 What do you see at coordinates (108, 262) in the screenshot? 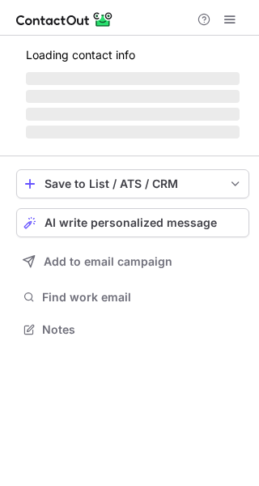
I see `span: Add to email campaign` at bounding box center [108, 262].